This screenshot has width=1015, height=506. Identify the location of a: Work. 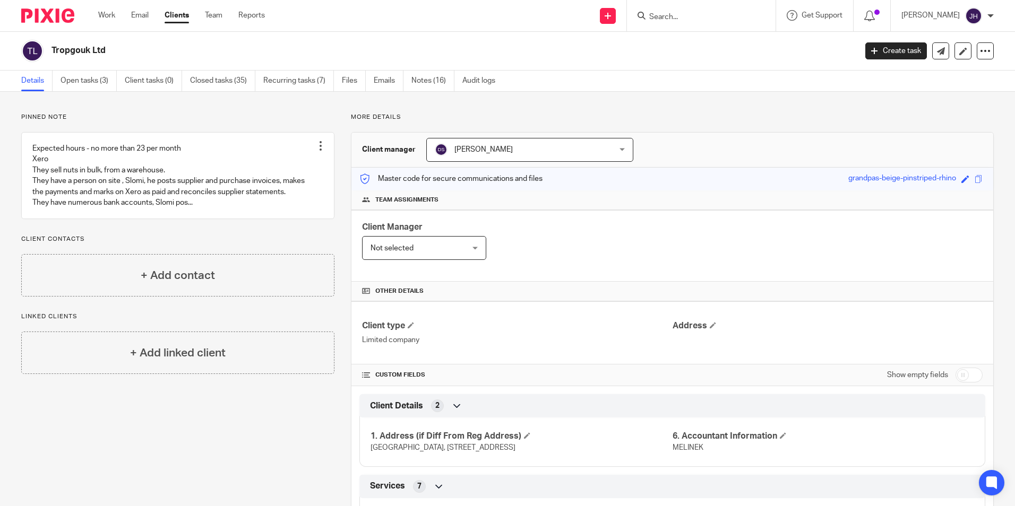
(107, 15).